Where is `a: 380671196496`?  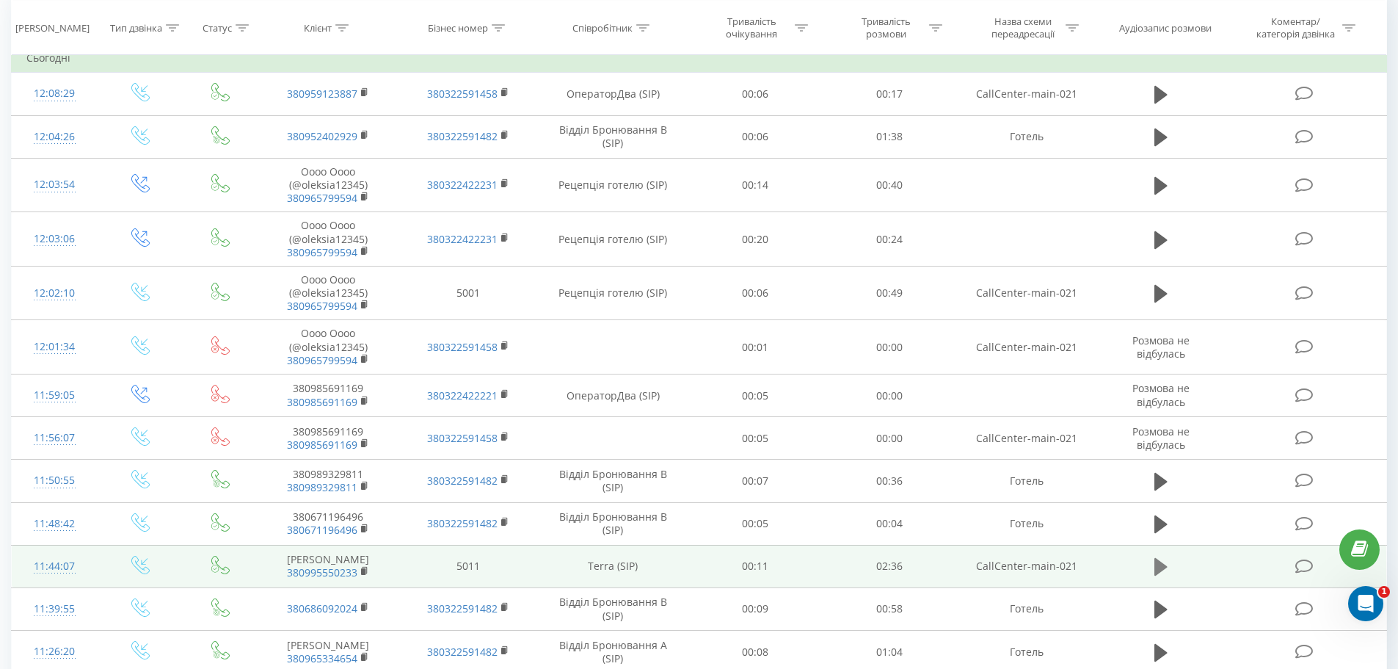 a: 380671196496 is located at coordinates (322, 529).